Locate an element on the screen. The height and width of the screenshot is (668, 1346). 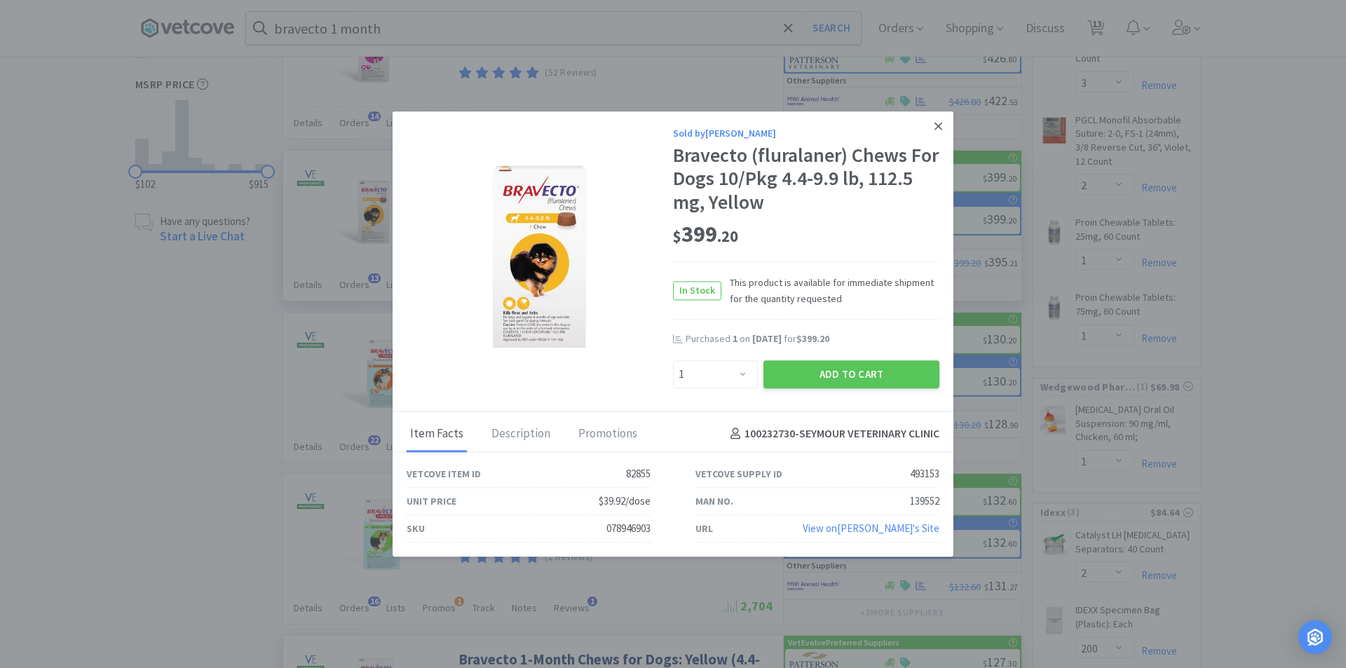
div: SKU is located at coordinates (416, 529).